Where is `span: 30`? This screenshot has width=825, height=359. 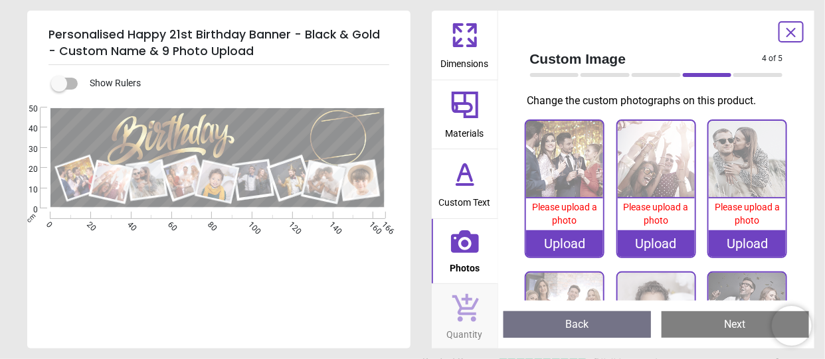 span: 30 is located at coordinates (25, 149).